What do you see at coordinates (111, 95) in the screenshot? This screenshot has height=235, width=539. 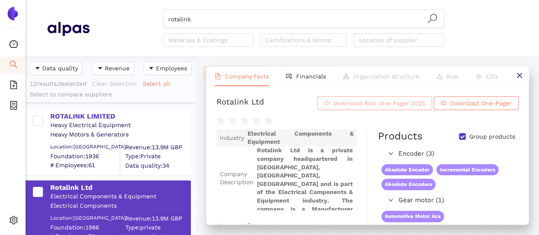 I see `div: Select to compare suppliers` at bounding box center [111, 95].